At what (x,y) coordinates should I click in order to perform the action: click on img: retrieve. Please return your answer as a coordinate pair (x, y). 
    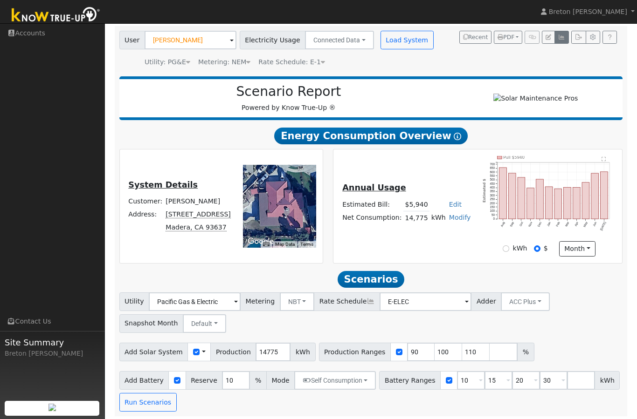
    Looking at the image, I should click on (52, 408).